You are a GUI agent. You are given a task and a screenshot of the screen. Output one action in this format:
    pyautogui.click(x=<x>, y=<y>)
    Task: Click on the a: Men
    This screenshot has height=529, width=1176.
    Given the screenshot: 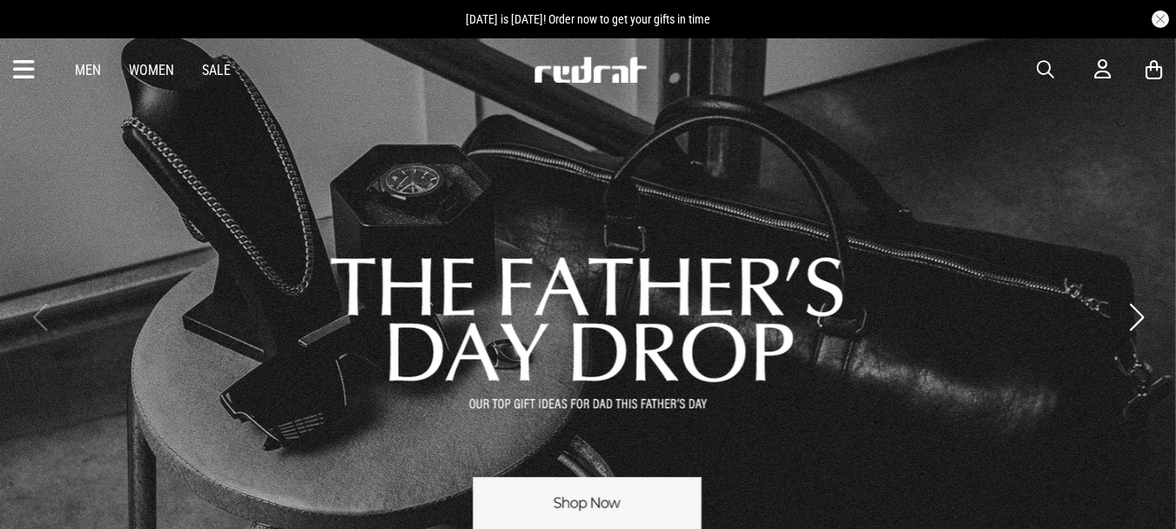 What is the action you would take?
    pyautogui.click(x=88, y=70)
    